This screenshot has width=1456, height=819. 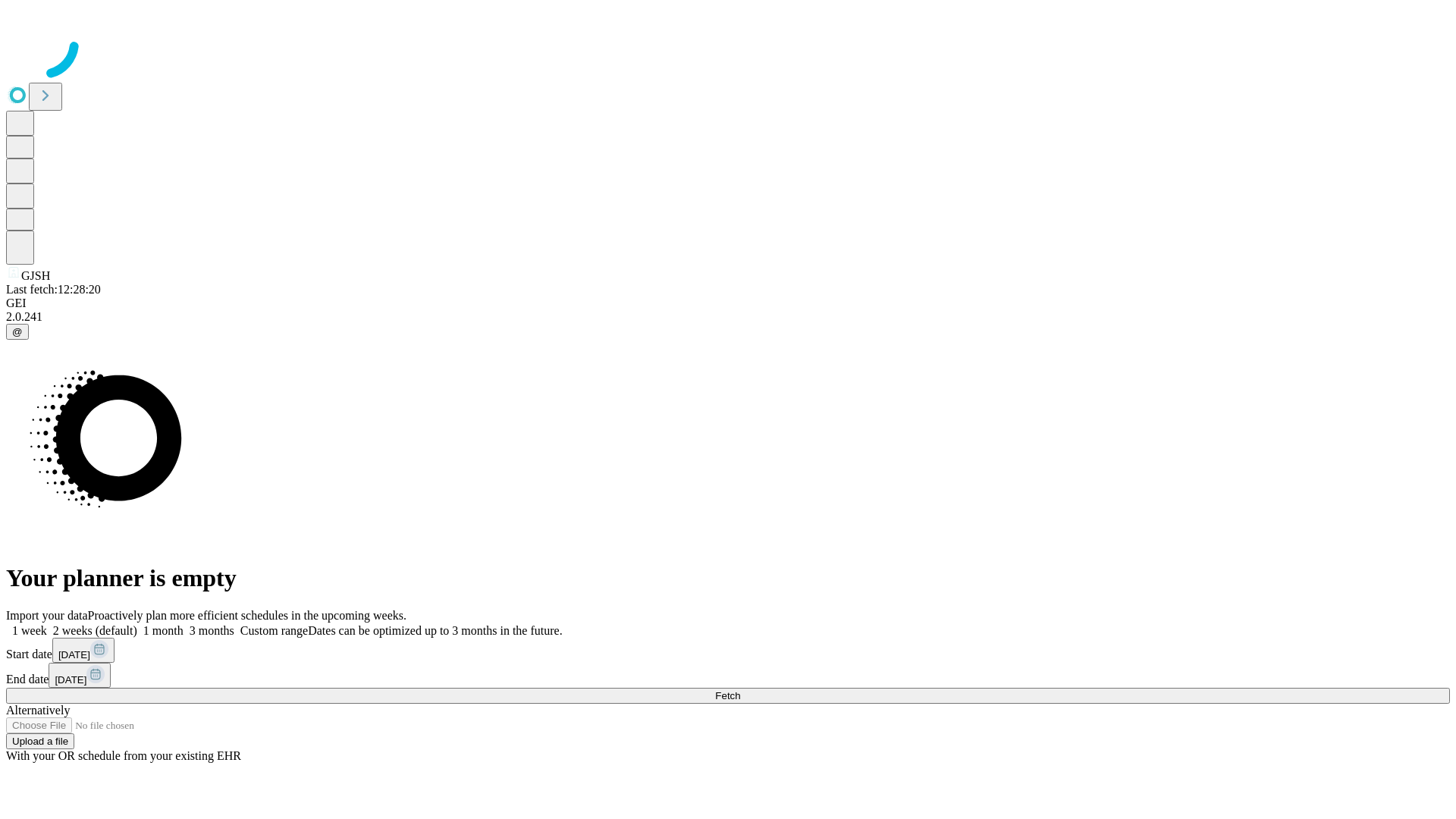 I want to click on div: Start date, so click(x=728, y=650).